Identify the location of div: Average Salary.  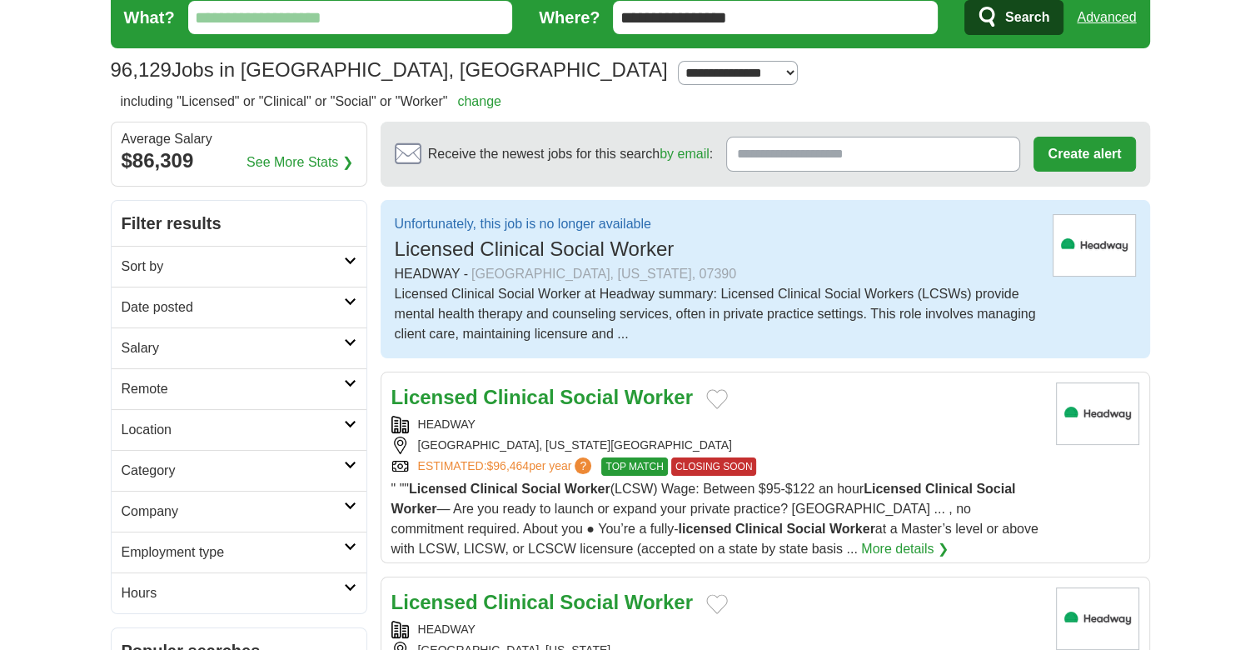
(239, 139).